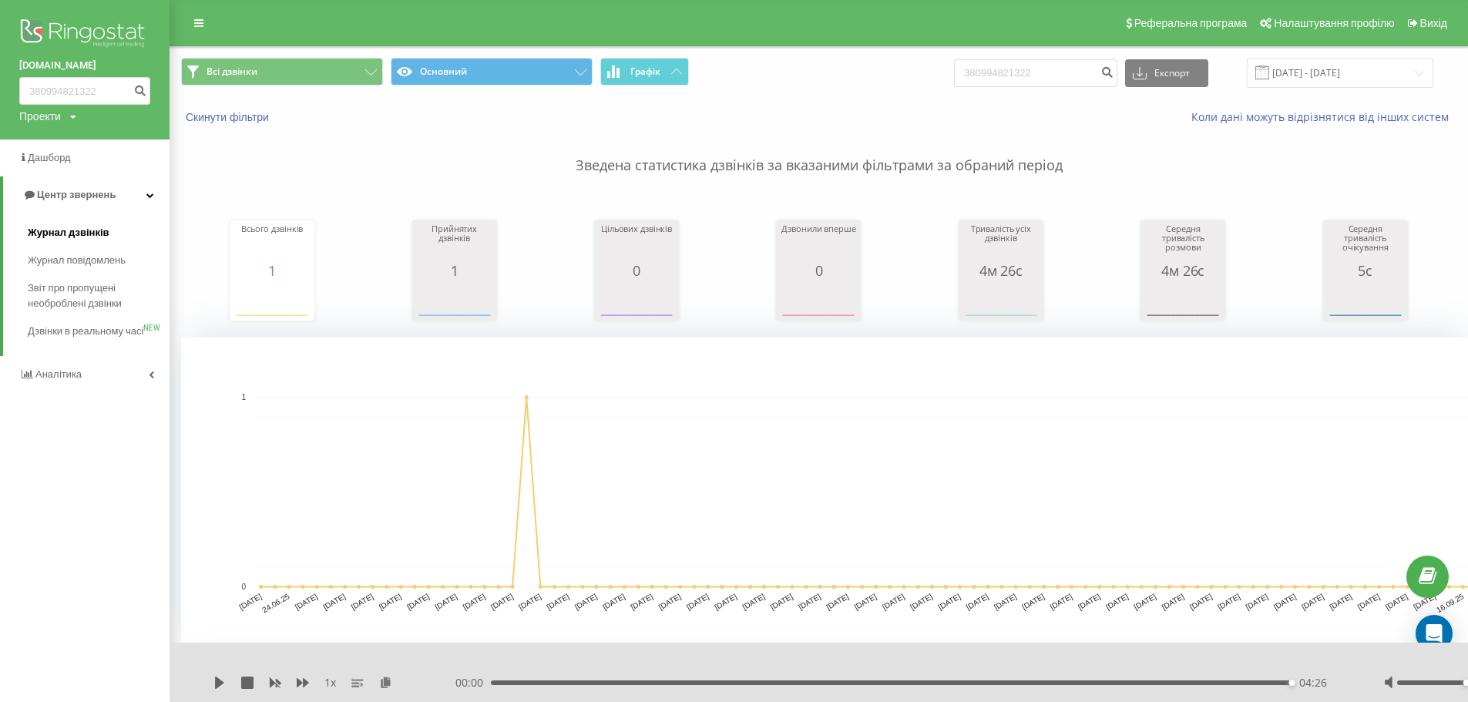  I want to click on div: Середня тривалість розмови, so click(1183, 244).